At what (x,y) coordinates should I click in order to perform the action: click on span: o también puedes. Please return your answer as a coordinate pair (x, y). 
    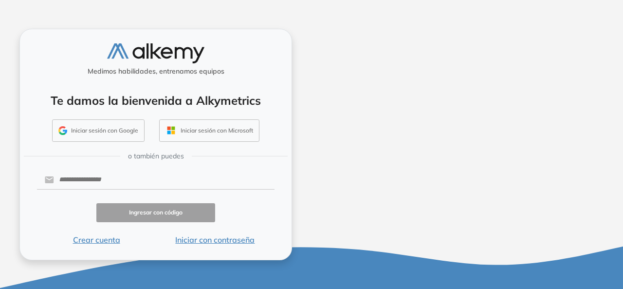
    Looking at the image, I should click on (156, 156).